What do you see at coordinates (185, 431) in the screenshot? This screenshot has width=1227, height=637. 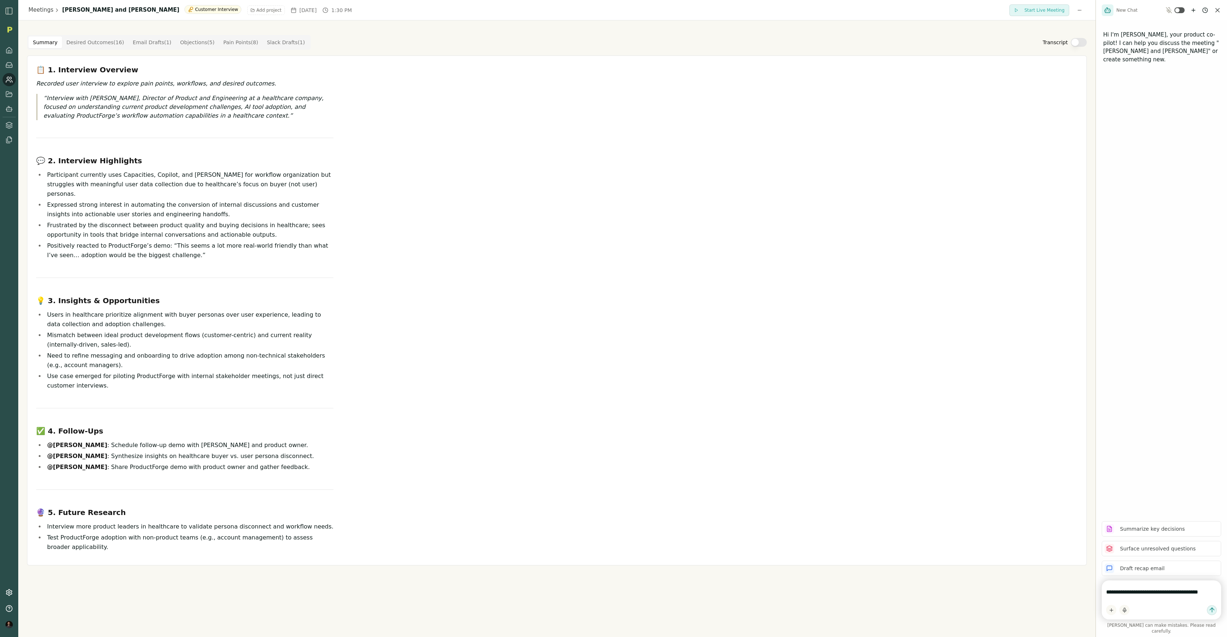 I see `h3: ✅ 4. Follow-Ups` at bounding box center [185, 431].